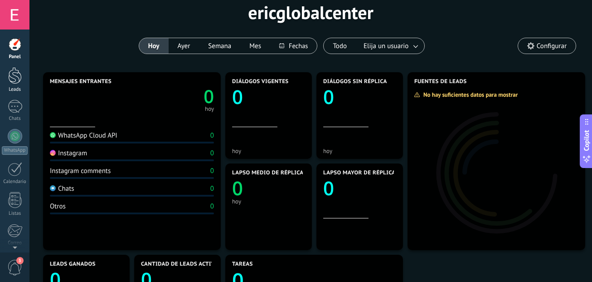  Describe the element at coordinates (81, 82) in the screenshot. I see `span: Mensajes entrantes` at that location.